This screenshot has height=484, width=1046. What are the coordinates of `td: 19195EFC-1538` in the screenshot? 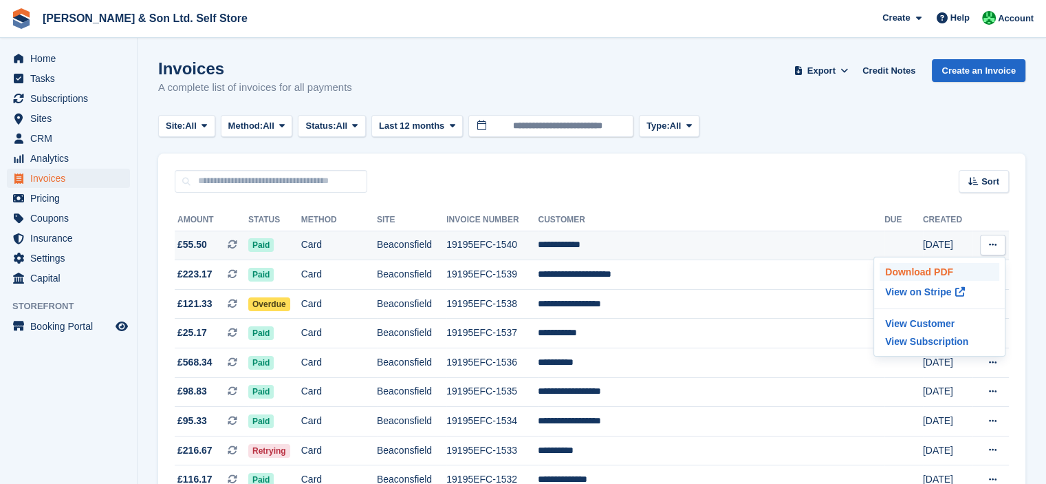 It's located at (492, 303).